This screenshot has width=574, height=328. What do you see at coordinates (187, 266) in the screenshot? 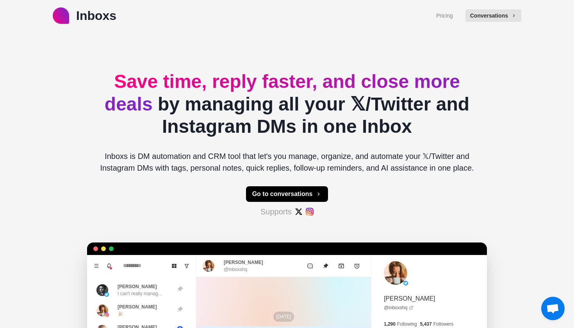
I see `button: Show unread conversations` at bounding box center [187, 266].